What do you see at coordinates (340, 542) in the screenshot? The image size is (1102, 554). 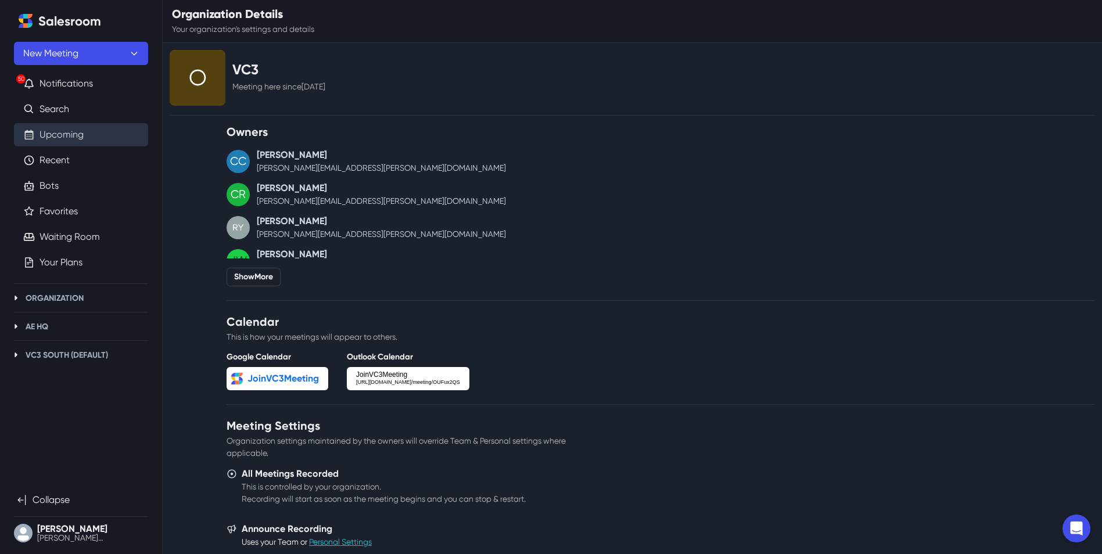 I see `a: Personal Settings` at bounding box center [340, 542].